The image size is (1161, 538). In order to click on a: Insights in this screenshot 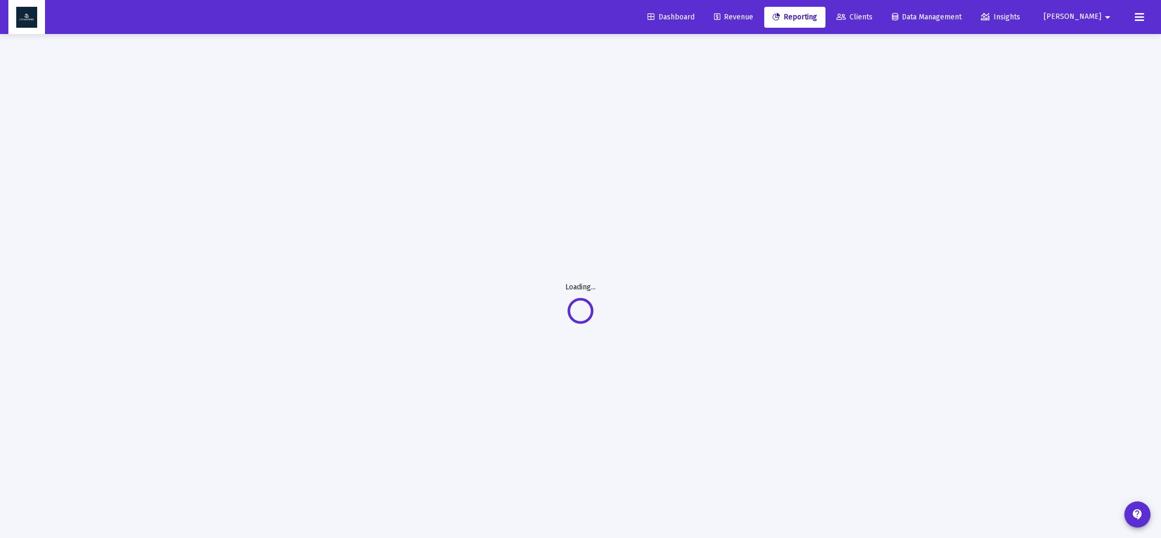, I will do `click(1000, 17)`.